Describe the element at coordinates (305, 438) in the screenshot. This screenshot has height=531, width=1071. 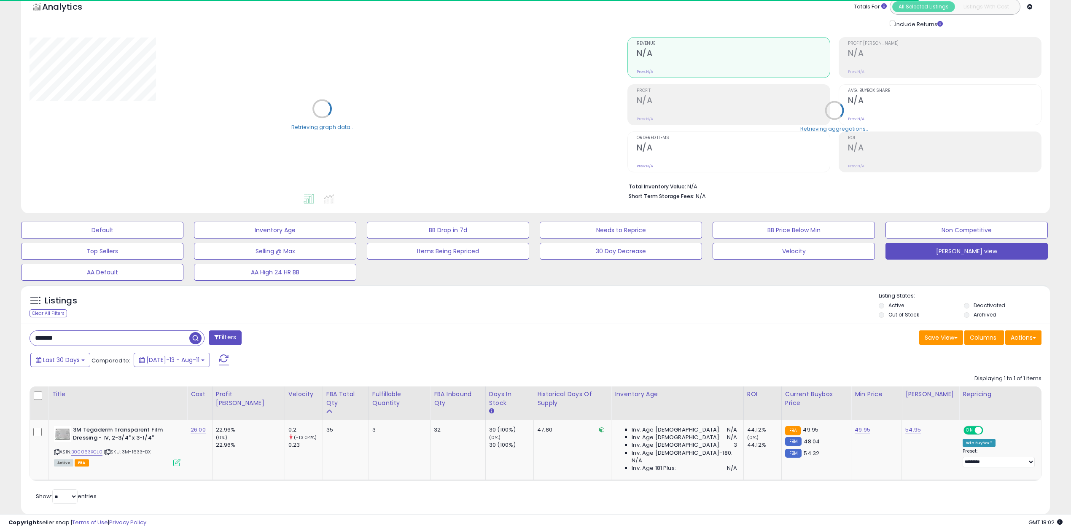
I see `small: (-13.04%)` at that location.